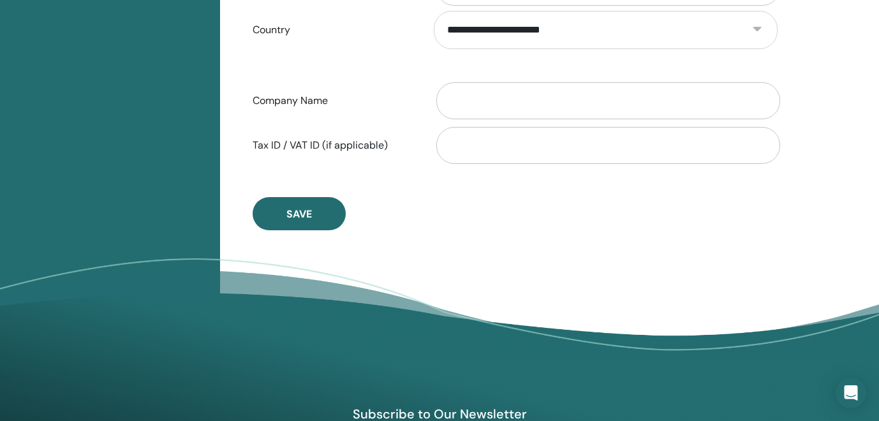 The image size is (879, 421). I want to click on div: Open Intercom Messenger, so click(851, 393).